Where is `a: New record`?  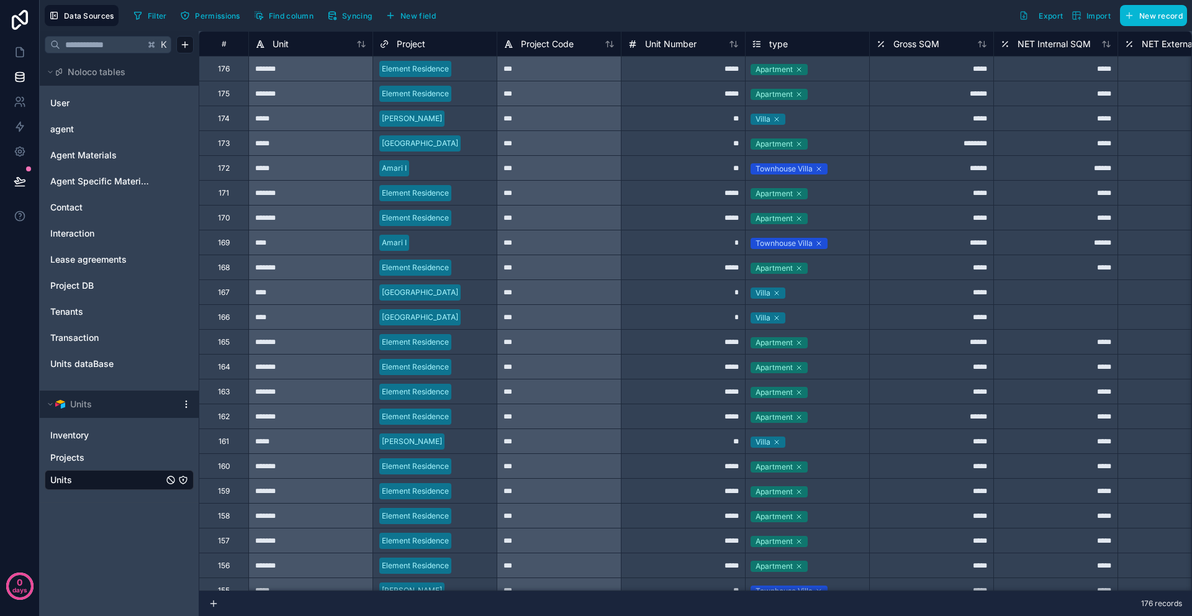
a: New record is located at coordinates (1151, 16).